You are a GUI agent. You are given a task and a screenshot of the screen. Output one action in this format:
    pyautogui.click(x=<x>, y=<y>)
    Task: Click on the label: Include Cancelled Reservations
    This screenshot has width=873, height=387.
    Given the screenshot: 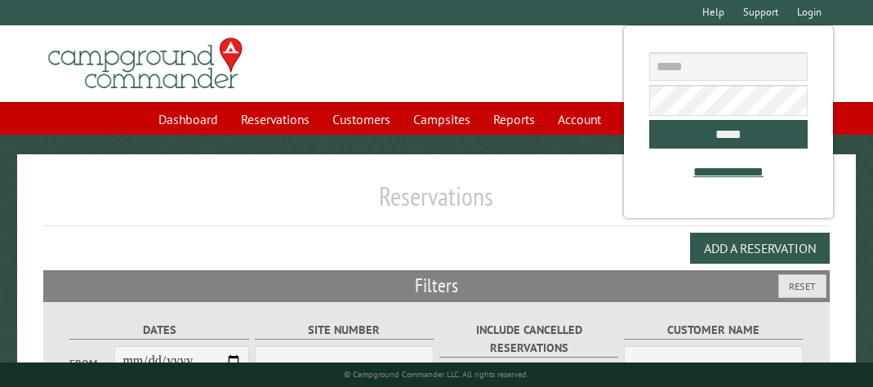 What is the action you would take?
    pyautogui.click(x=529, y=339)
    